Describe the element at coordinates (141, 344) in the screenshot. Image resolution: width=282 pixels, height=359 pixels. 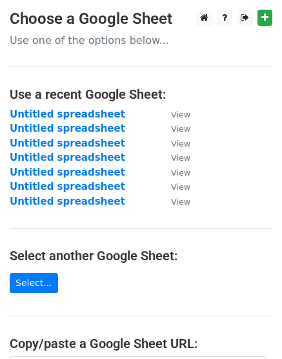
I see `h4: Copy/paste a Google Sheet URL:` at that location.